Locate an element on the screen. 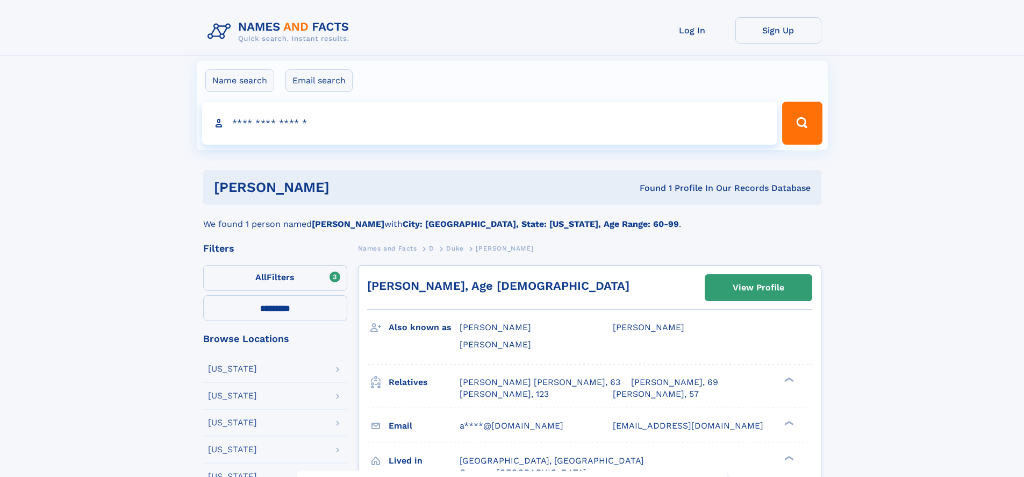  h3: Also known as is located at coordinates (424, 327).